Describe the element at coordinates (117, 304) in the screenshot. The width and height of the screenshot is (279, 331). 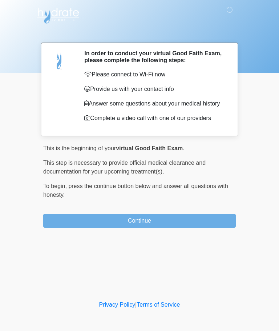
I see `a: Privacy Policy` at that location.